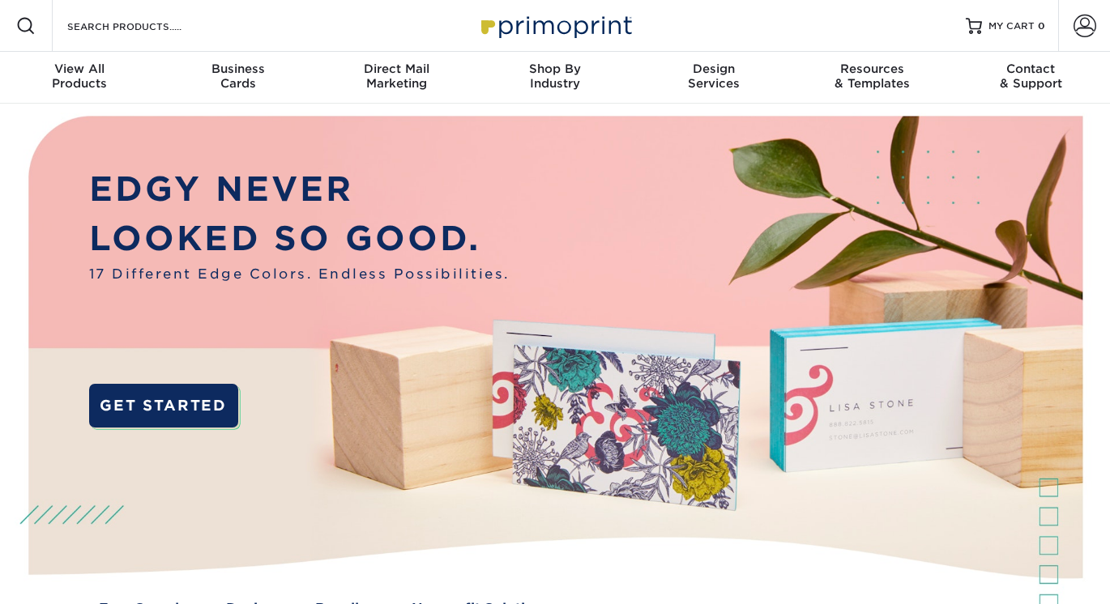  Describe the element at coordinates (144, 26) in the screenshot. I see `input: SEARCH PRODUCTS.....` at that location.